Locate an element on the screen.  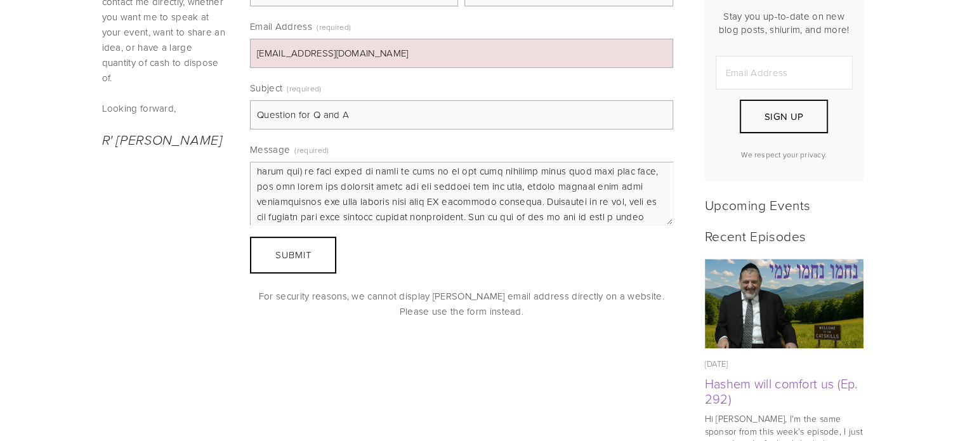
p: Looking forward, is located at coordinates (166, 109).